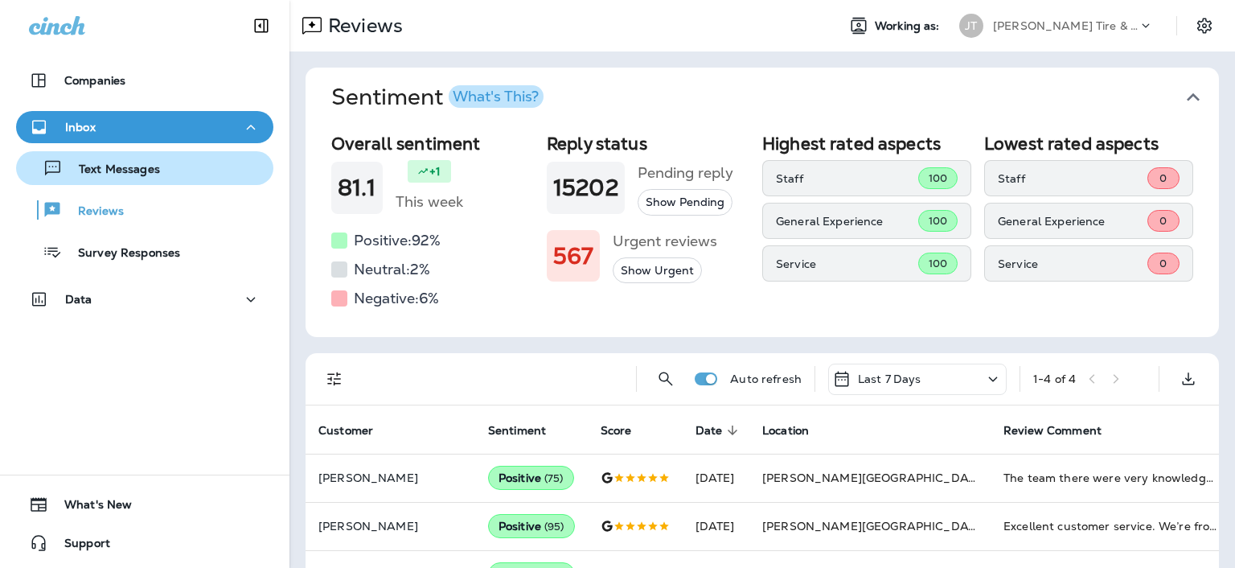 The height and width of the screenshot is (568, 1235). I want to click on button: SentimentWhat's This?, so click(775, 97).